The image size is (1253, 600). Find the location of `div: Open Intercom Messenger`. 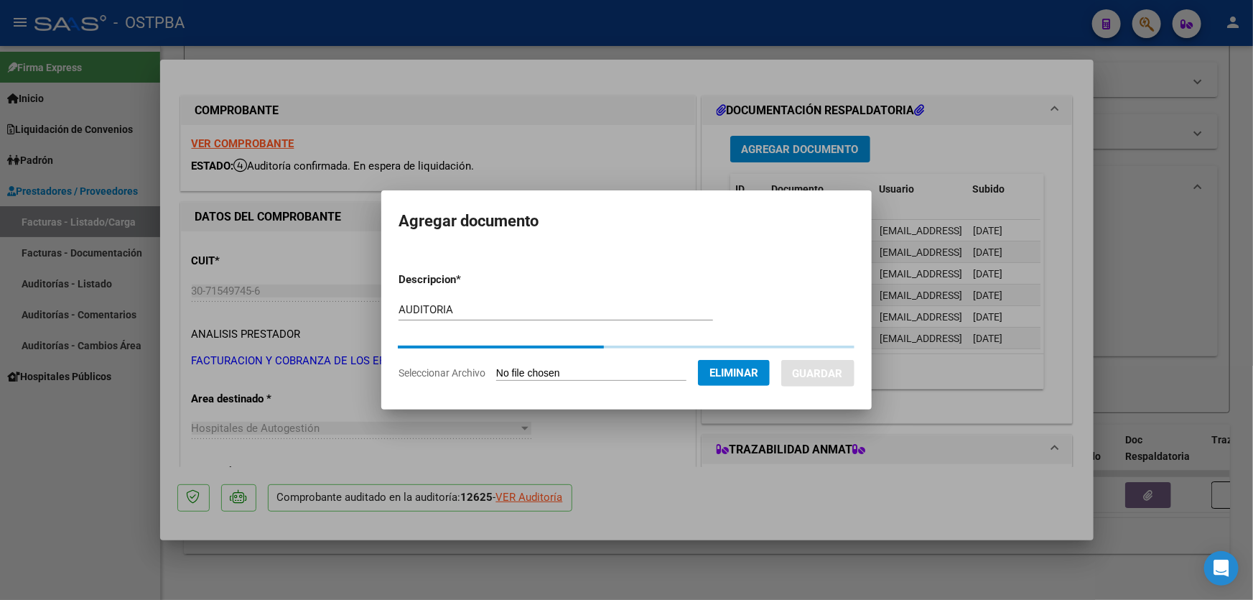

div: Open Intercom Messenger is located at coordinates (1222, 568).